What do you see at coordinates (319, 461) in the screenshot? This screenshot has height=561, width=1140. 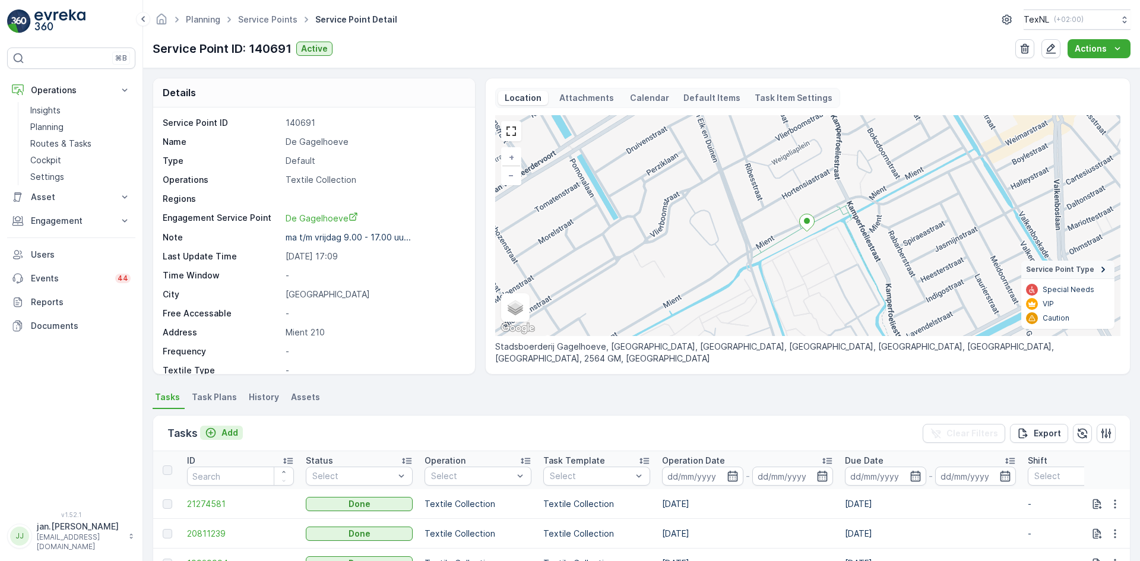 I see `p: Status` at bounding box center [319, 461].